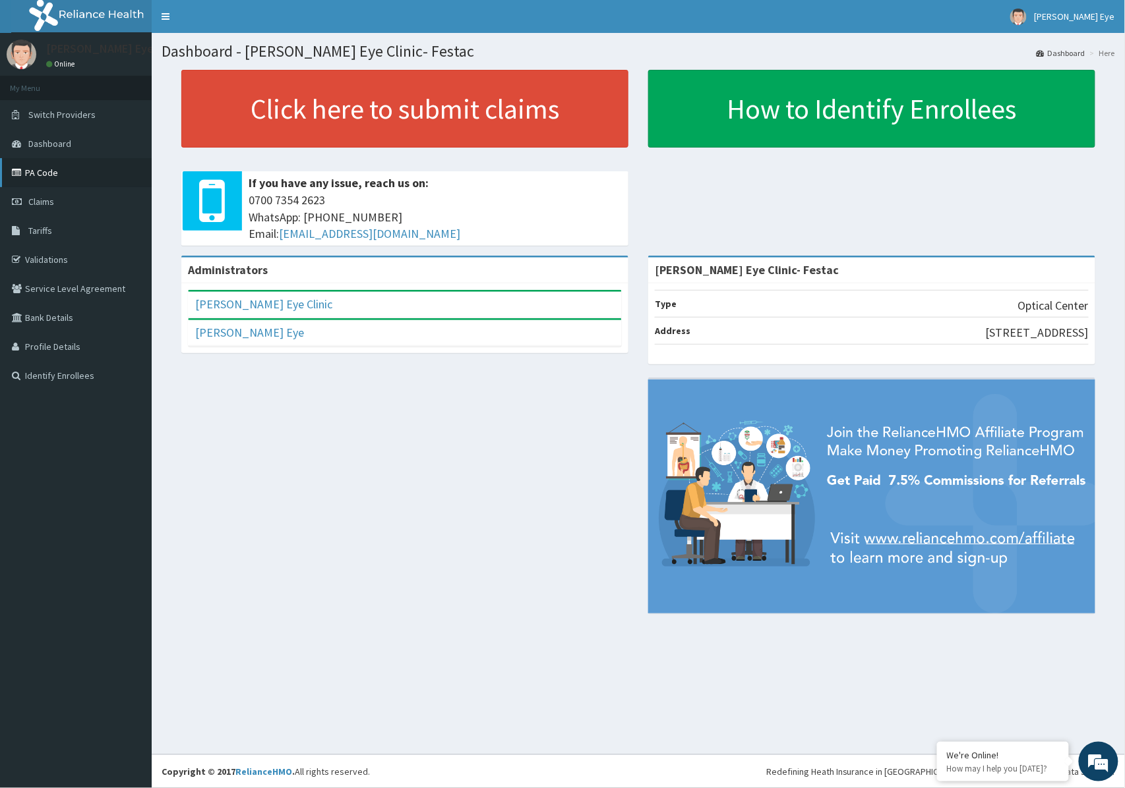  What do you see at coordinates (871, 496) in the screenshot?
I see `img: provider-team-banner.png` at bounding box center [871, 496].